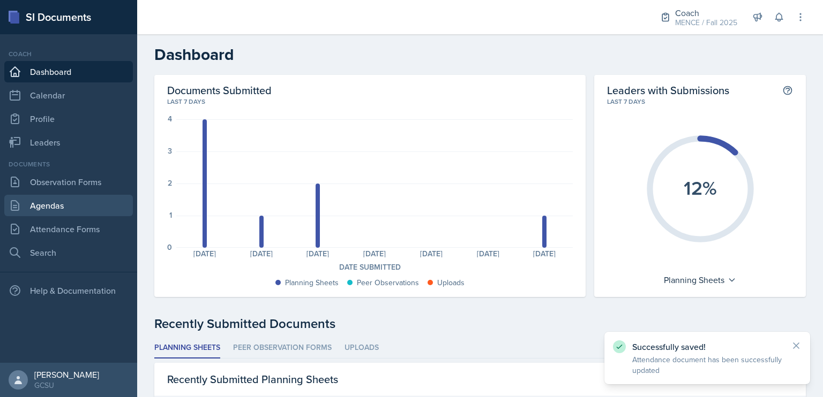  I want to click on text: 12%, so click(700, 188).